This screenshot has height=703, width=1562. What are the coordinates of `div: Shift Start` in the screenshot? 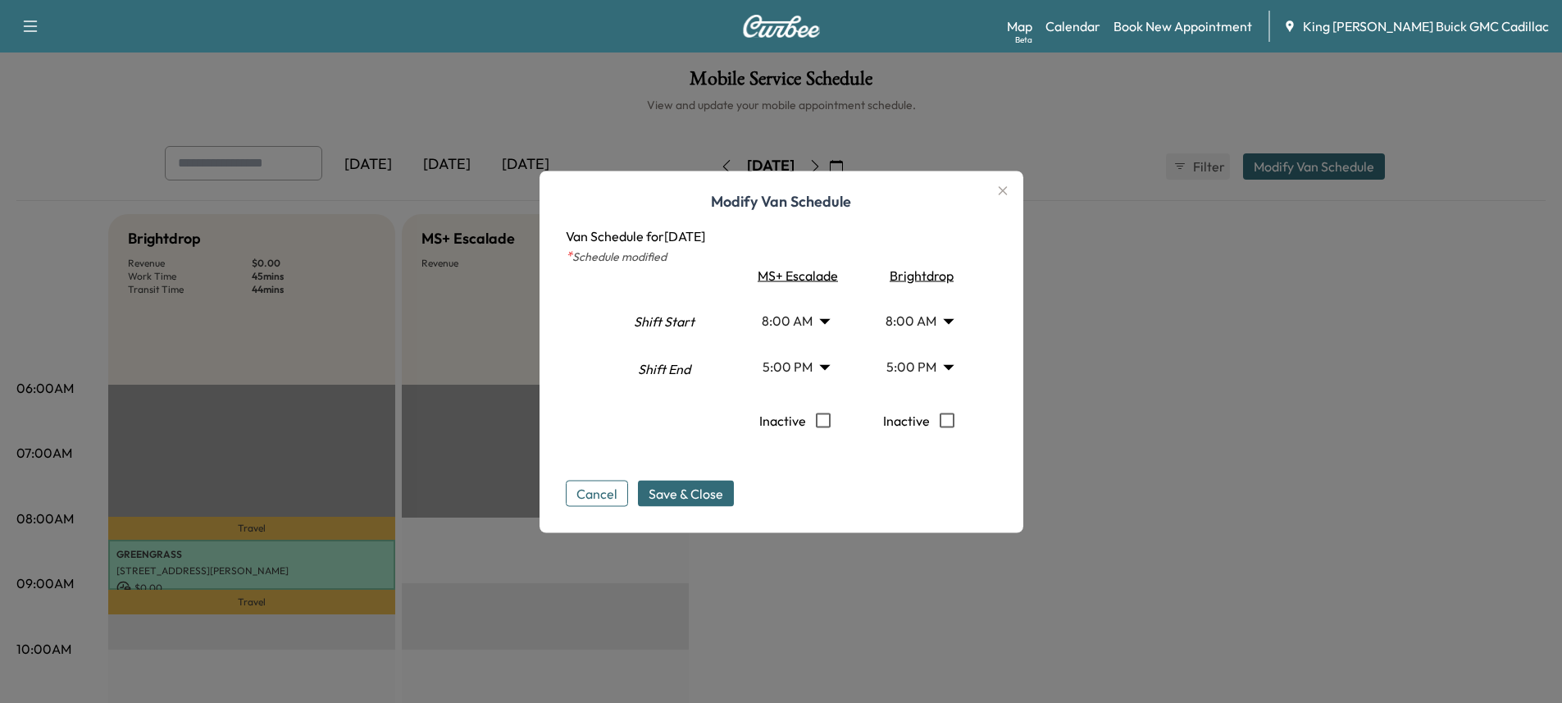 It's located at (664, 324).